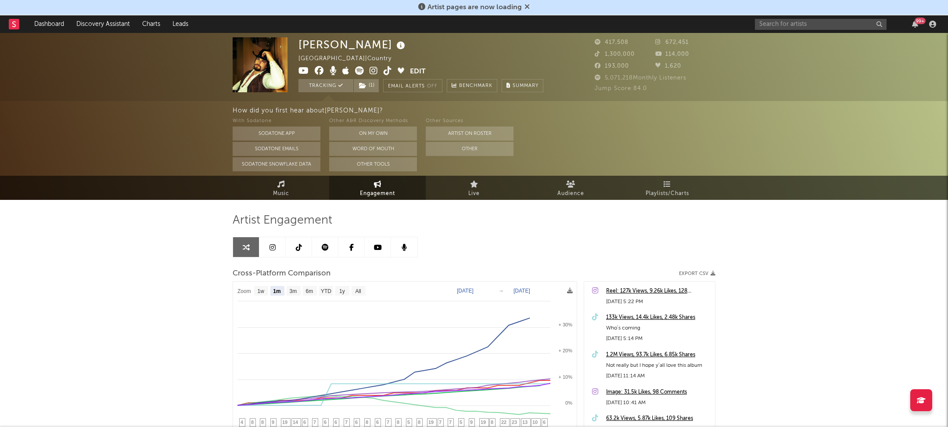 The image size is (948, 427). Describe the element at coordinates (418, 72) in the screenshot. I see `button: Edit` at that location.